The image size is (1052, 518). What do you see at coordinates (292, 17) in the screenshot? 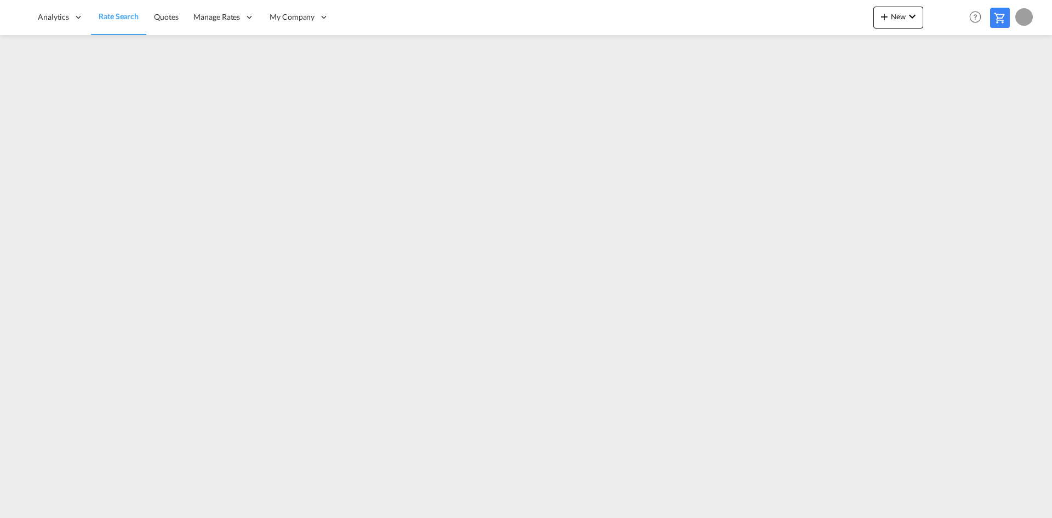
I see `span: My Company` at bounding box center [292, 17].